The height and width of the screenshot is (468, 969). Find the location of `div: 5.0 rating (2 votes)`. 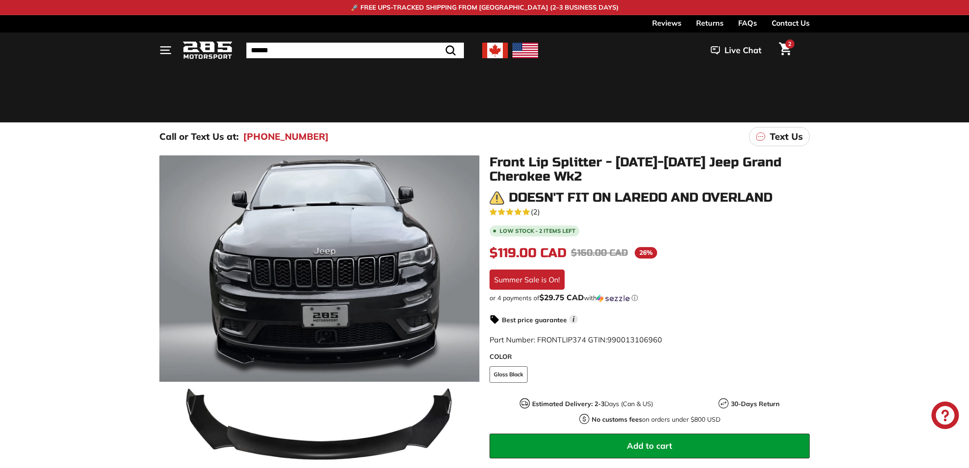

div: 5.0 rating (2 votes) is located at coordinates (649, 211).